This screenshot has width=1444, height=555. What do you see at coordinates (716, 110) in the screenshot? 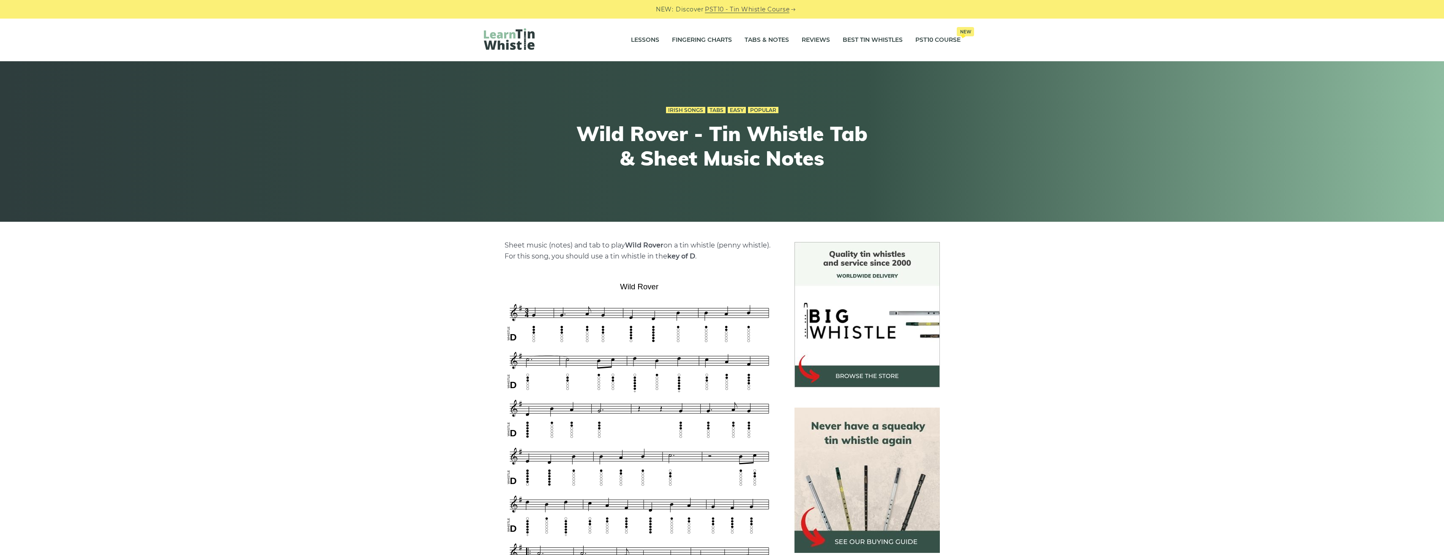
I see `a: Tabs` at bounding box center [716, 110].